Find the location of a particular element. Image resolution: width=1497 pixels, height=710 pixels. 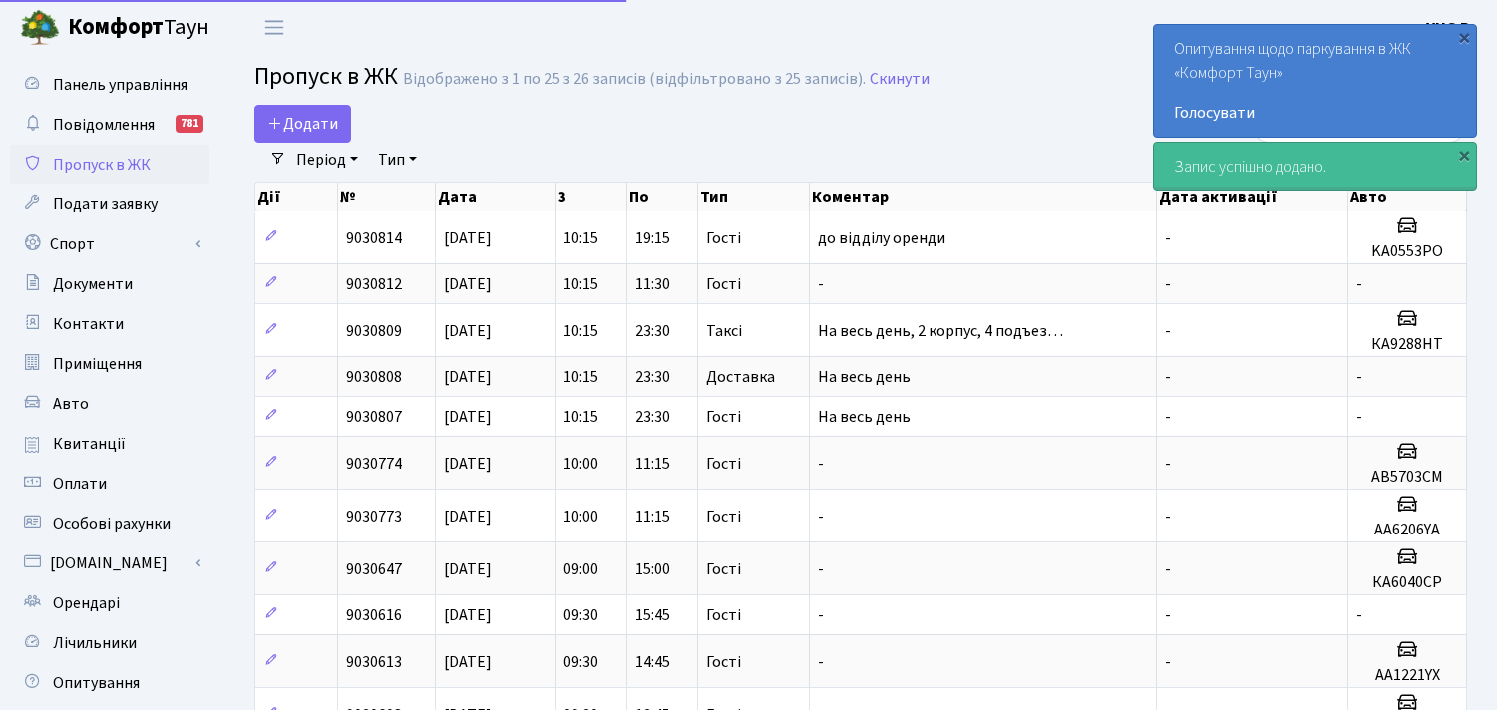

span: Доставка is located at coordinates (740, 377).